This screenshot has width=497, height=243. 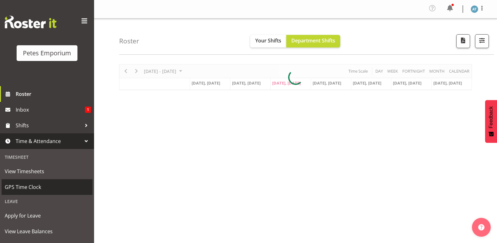 I want to click on img: Rosterit website logo, so click(x=30, y=22).